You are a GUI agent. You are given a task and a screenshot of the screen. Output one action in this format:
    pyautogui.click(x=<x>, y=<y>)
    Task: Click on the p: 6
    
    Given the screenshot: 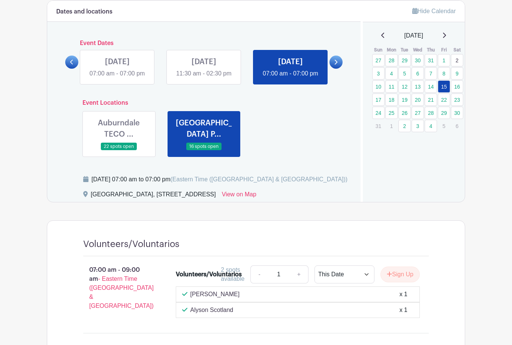 What is the action you would take?
    pyautogui.click(x=457, y=126)
    